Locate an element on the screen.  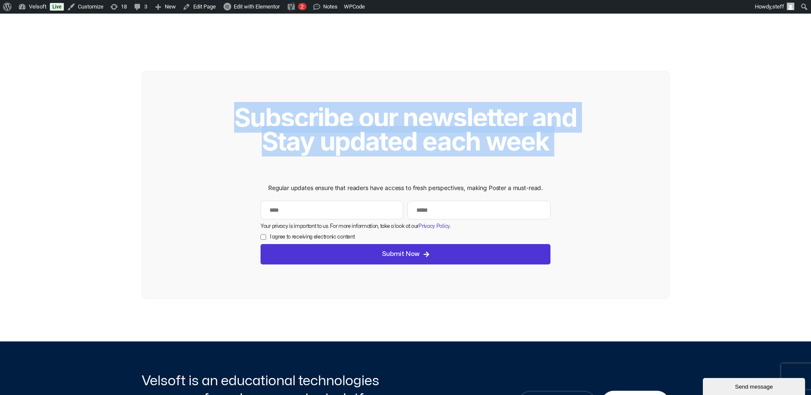
div: Regular updates ensure that readers have access to fresh perspectives, making Poster a must-read. is located at coordinates (405, 188).